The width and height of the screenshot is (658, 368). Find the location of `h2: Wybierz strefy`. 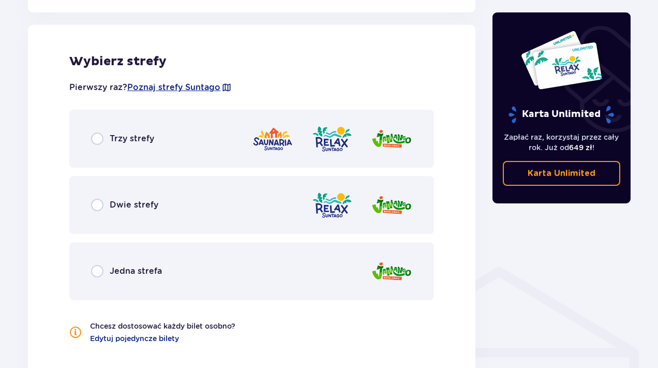

h2: Wybierz strefy is located at coordinates (251, 62).